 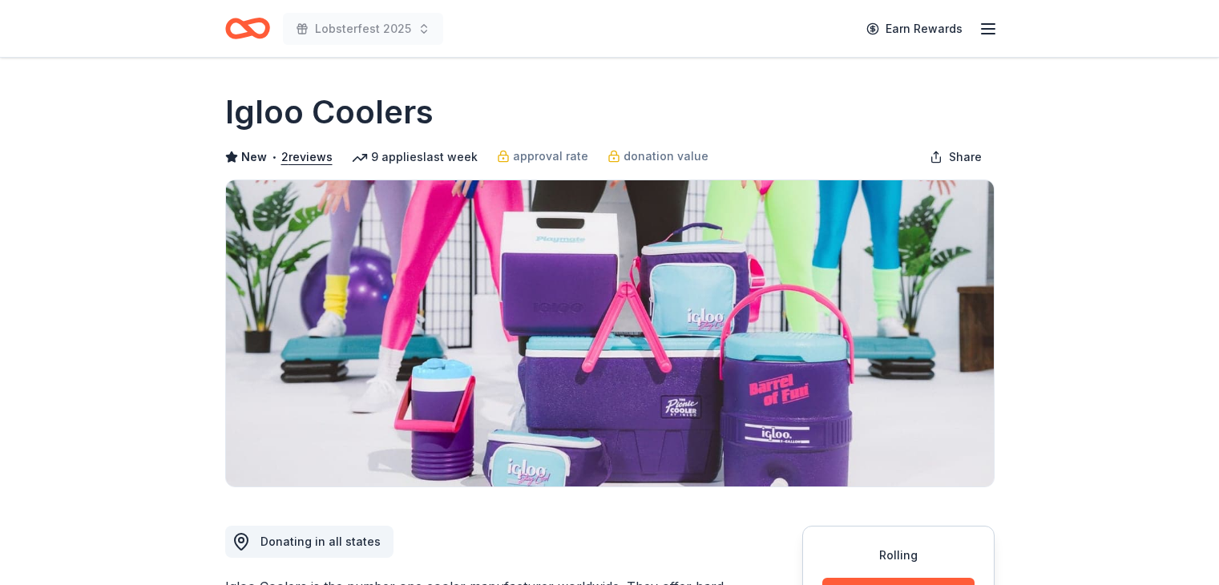 I want to click on div: 9 applies last week, so click(x=414, y=157).